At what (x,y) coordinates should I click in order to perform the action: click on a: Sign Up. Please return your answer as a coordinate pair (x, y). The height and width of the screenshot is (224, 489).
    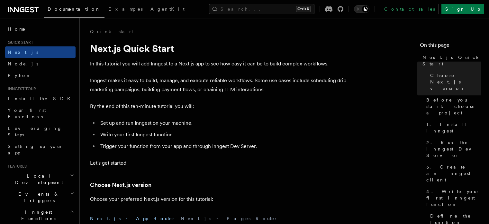
    Looking at the image, I should click on (463, 9).